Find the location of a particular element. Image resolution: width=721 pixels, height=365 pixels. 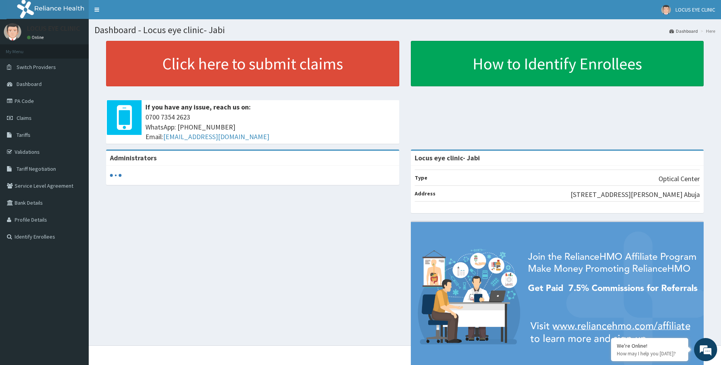

b: Administrators is located at coordinates (133, 158).